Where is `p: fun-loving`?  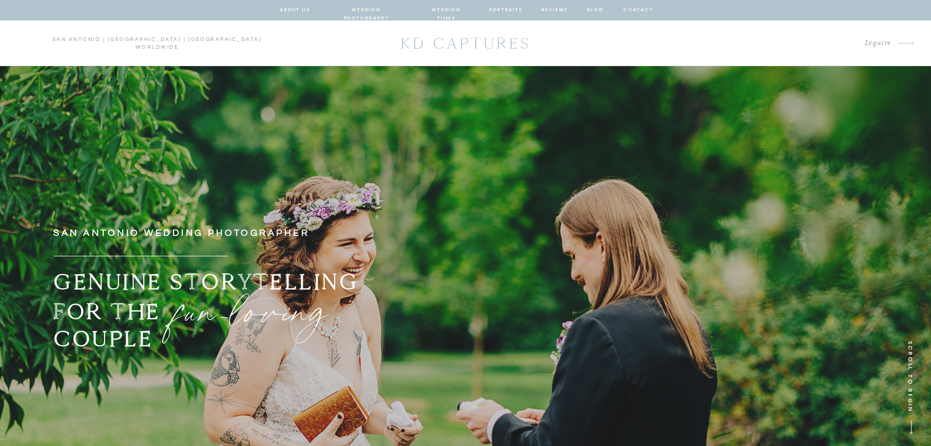 p: fun-loving is located at coordinates (331, 306).